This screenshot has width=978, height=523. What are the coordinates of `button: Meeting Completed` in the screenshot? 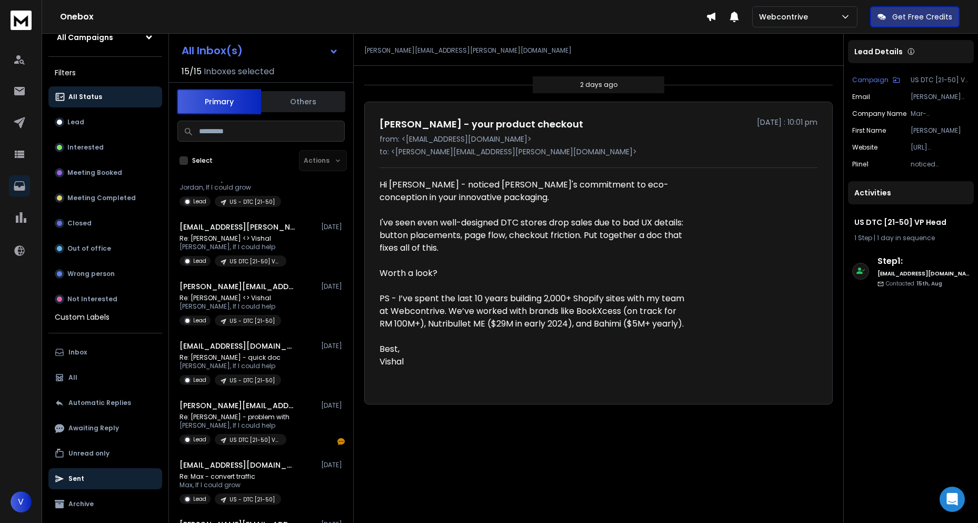 It's located at (105, 198).